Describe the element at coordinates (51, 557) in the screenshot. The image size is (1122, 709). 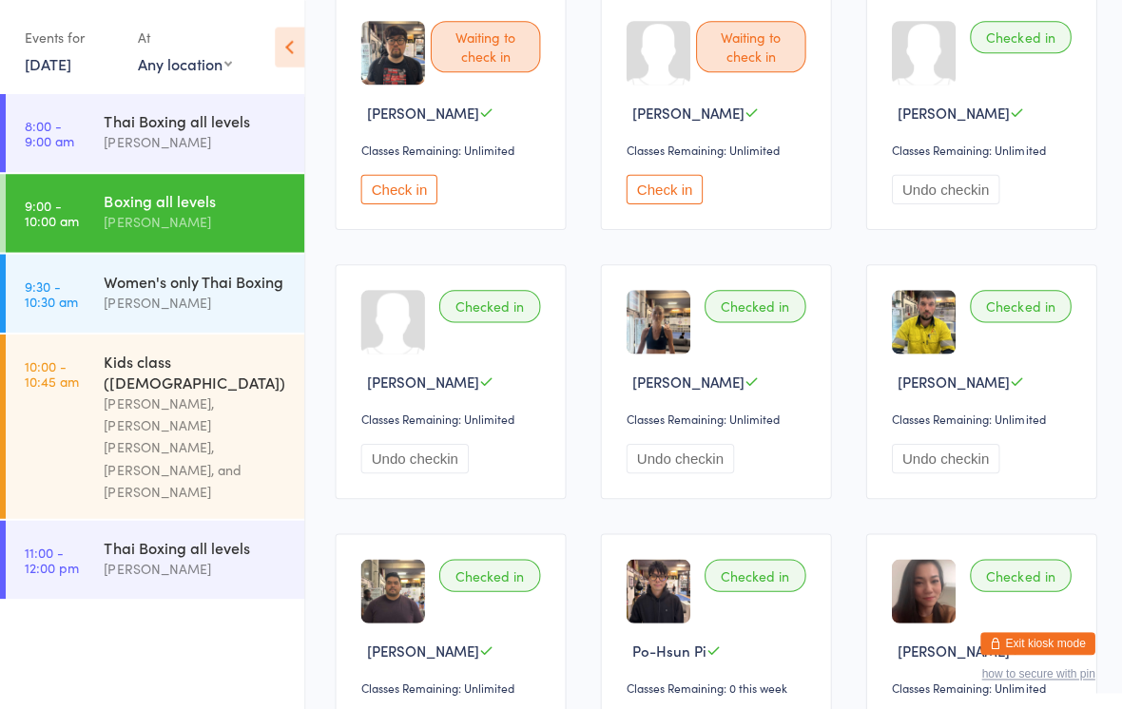
I see `time: 11:00 - 12:00 pm` at that location.